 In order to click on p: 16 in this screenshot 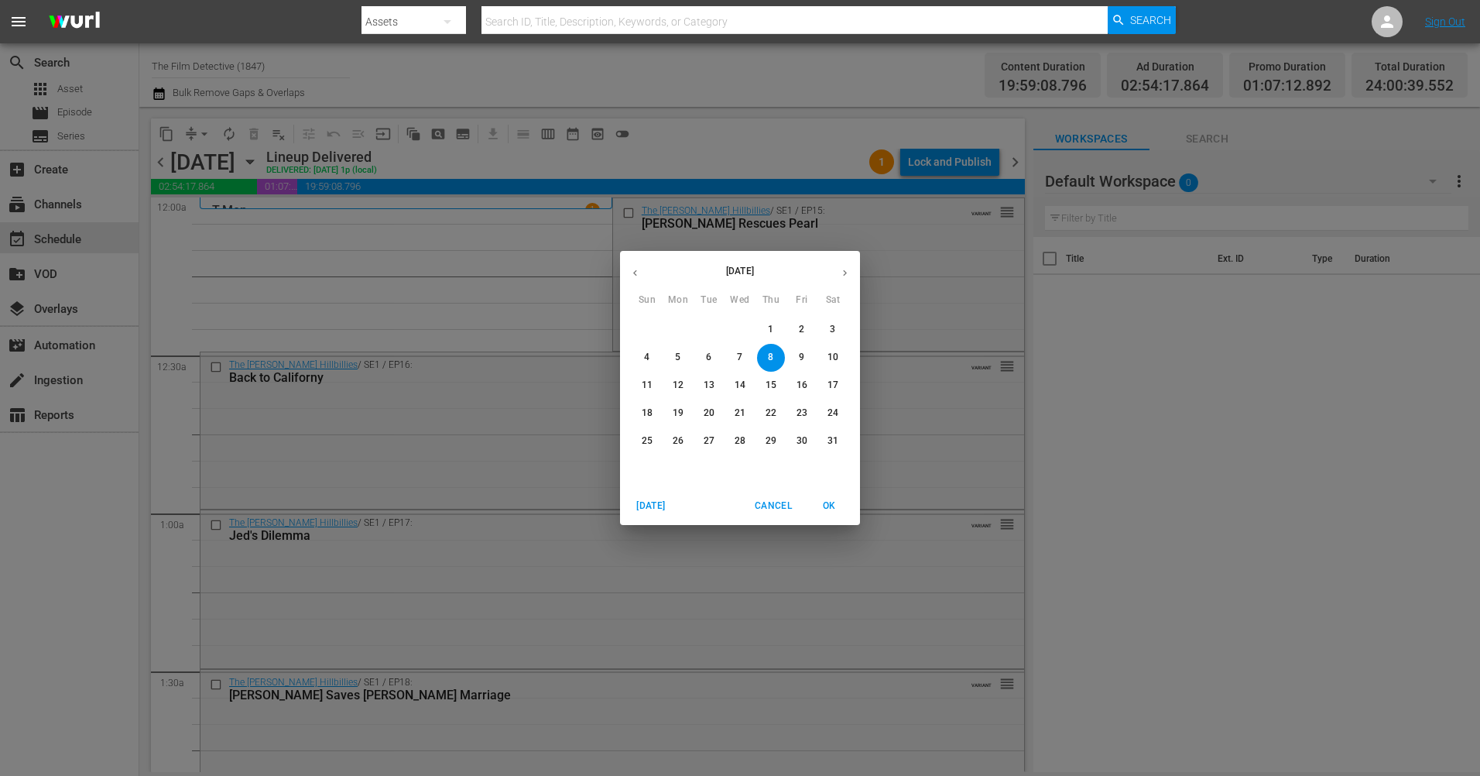, I will do `click(802, 385)`.